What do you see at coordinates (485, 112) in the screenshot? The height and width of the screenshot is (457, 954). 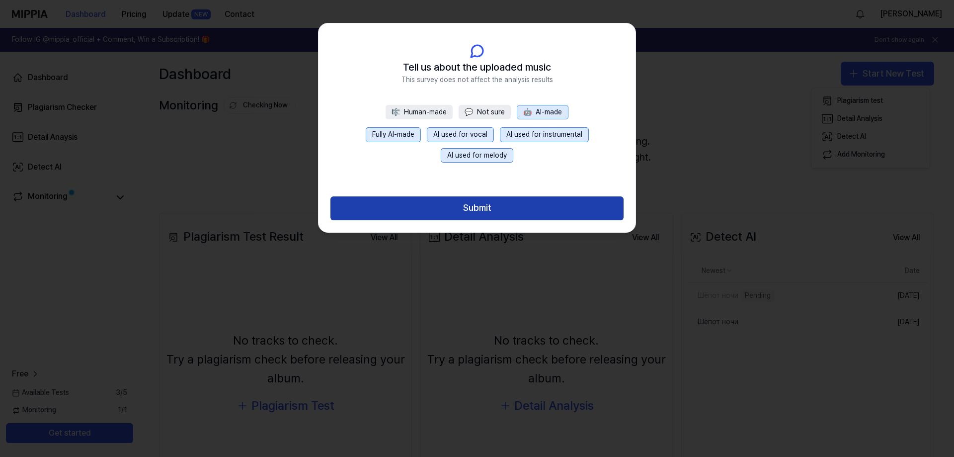 I see `button: 💬Not sure` at bounding box center [485, 112].